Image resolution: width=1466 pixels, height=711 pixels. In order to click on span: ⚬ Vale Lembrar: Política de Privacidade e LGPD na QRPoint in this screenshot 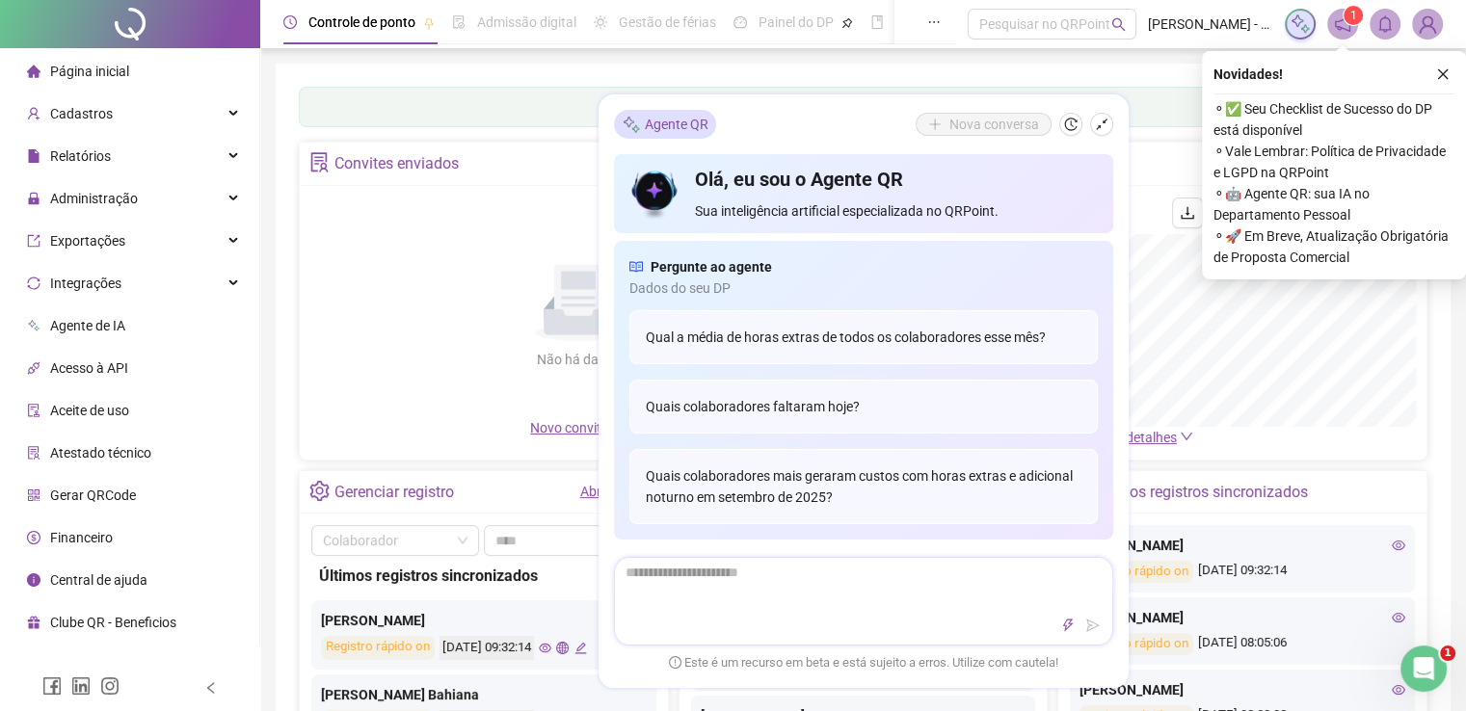, I will do `click(1334, 162)`.